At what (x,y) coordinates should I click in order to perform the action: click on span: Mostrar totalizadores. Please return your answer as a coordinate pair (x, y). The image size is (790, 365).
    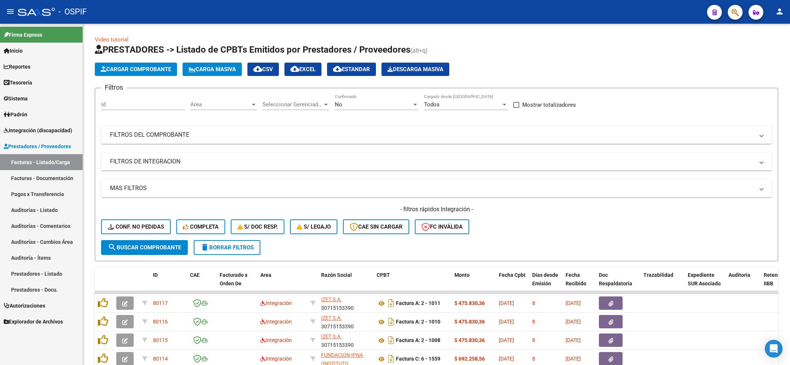
    Looking at the image, I should click on (549, 105).